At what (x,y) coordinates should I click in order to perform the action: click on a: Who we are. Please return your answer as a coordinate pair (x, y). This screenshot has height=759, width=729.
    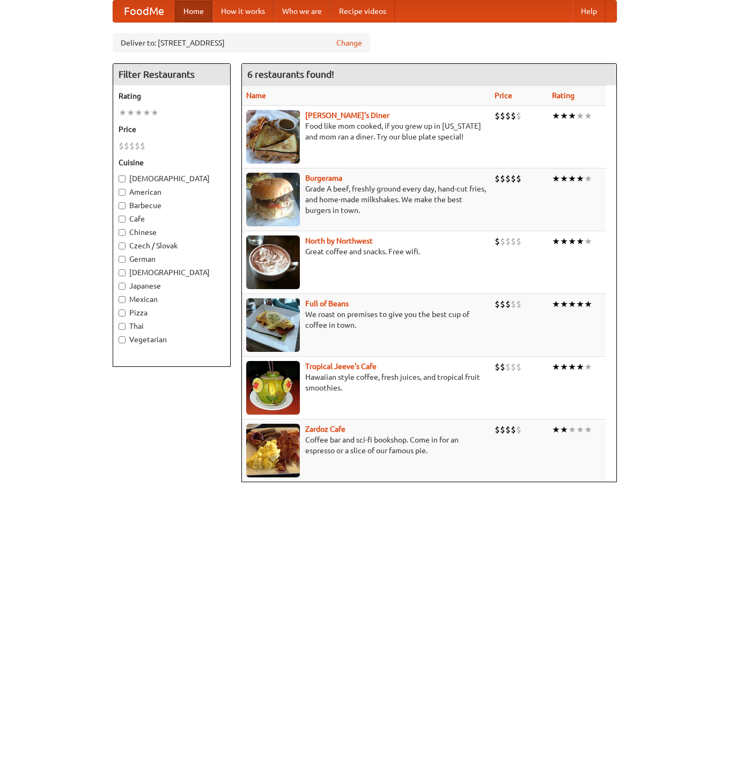
    Looking at the image, I should click on (302, 11).